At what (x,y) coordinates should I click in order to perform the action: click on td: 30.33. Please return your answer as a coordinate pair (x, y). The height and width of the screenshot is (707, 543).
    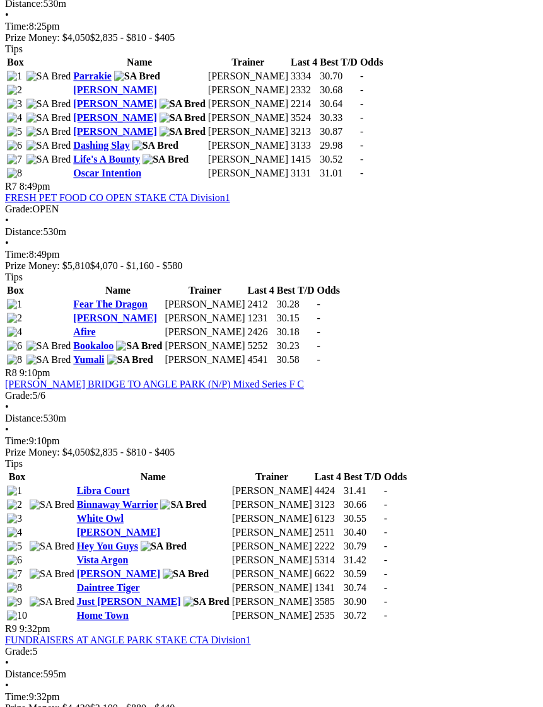
    Looking at the image, I should click on (338, 118).